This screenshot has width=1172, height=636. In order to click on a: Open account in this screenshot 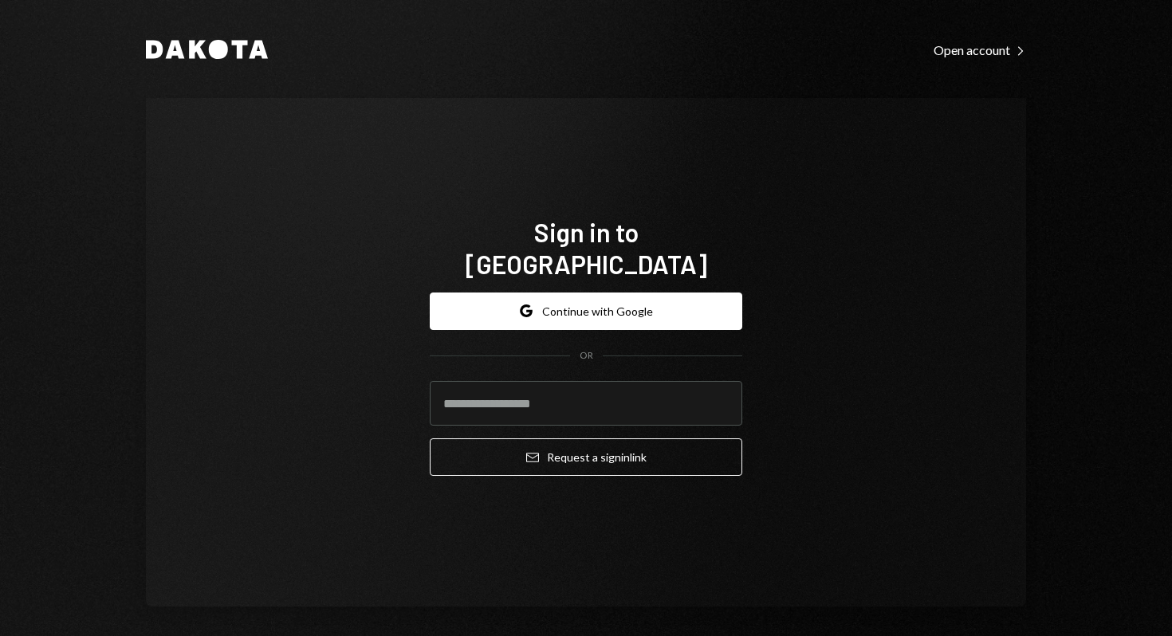, I will do `click(980, 49)`.